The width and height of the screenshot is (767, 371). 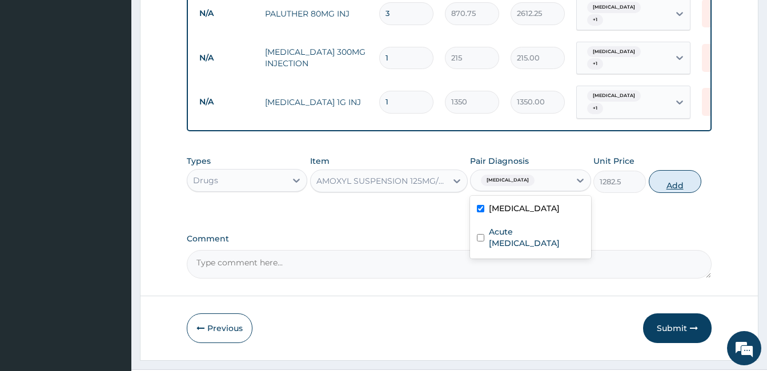 I want to click on div: Drugs, so click(x=206, y=181).